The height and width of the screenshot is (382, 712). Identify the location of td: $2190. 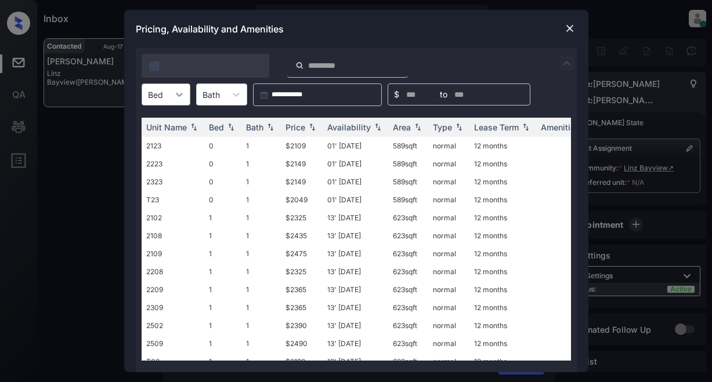
(302, 362).